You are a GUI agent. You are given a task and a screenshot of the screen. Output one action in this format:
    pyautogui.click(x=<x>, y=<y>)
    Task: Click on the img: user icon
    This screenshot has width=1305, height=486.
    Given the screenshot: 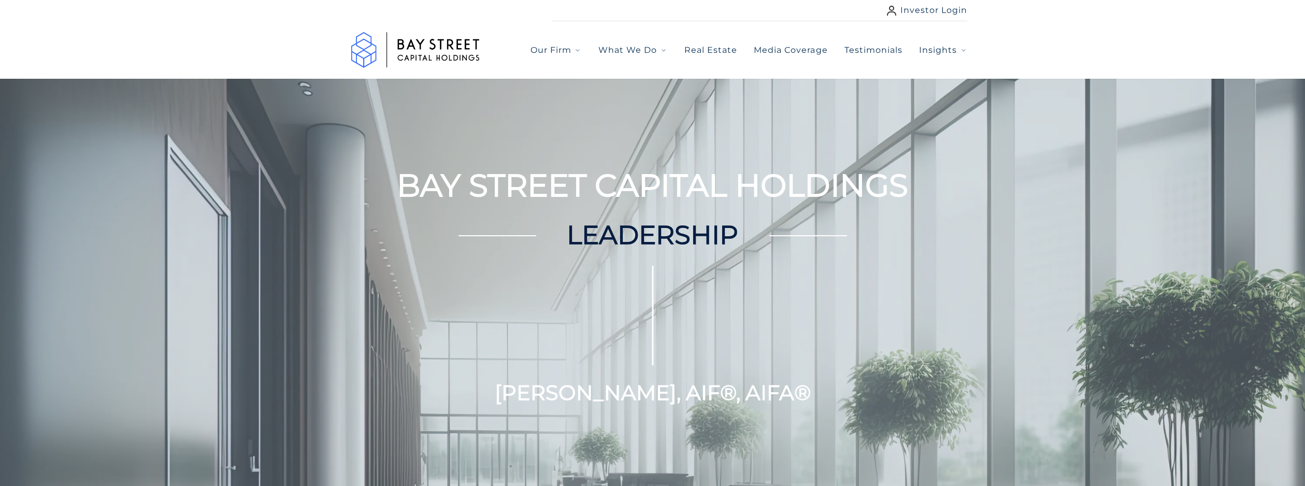 What is the action you would take?
    pyautogui.click(x=891, y=10)
    